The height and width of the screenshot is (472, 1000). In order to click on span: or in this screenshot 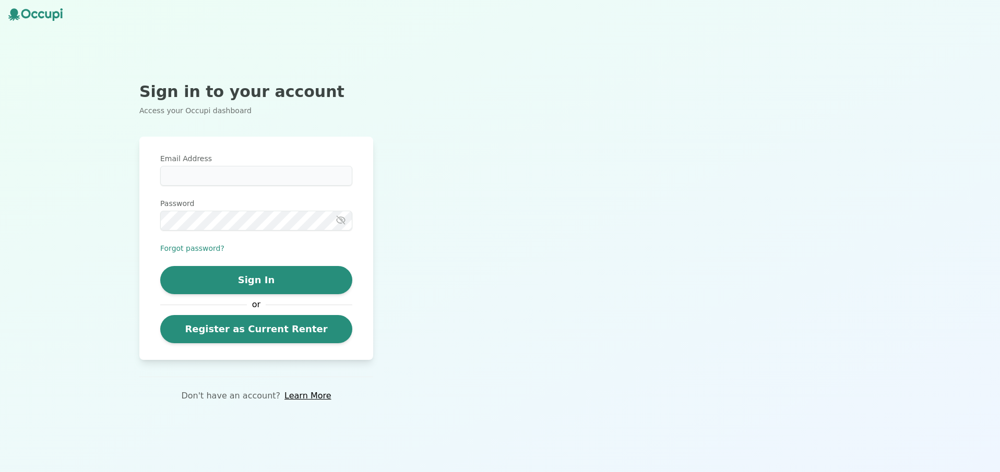, I will do `click(256, 305)`.